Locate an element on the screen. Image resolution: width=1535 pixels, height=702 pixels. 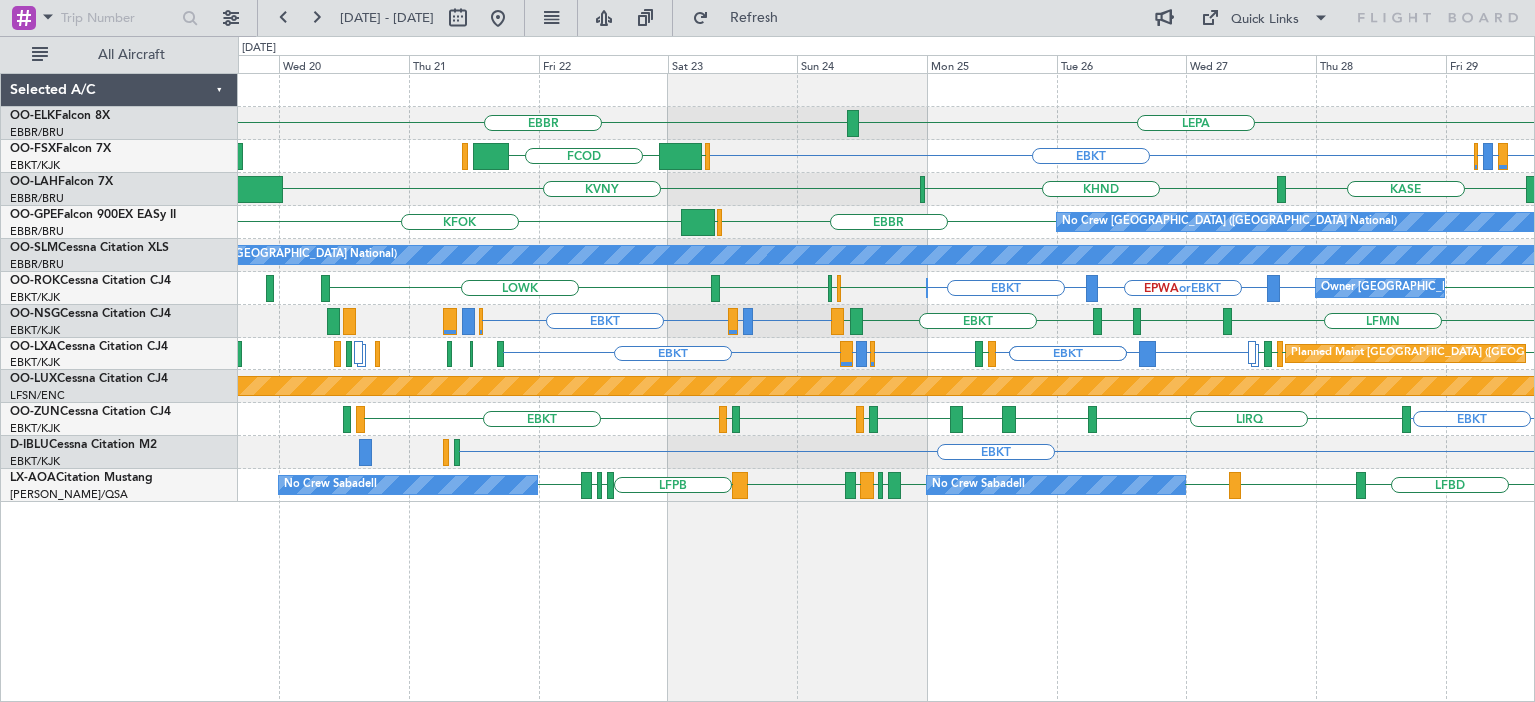
a: LFSN/ENC is located at coordinates (37, 396).